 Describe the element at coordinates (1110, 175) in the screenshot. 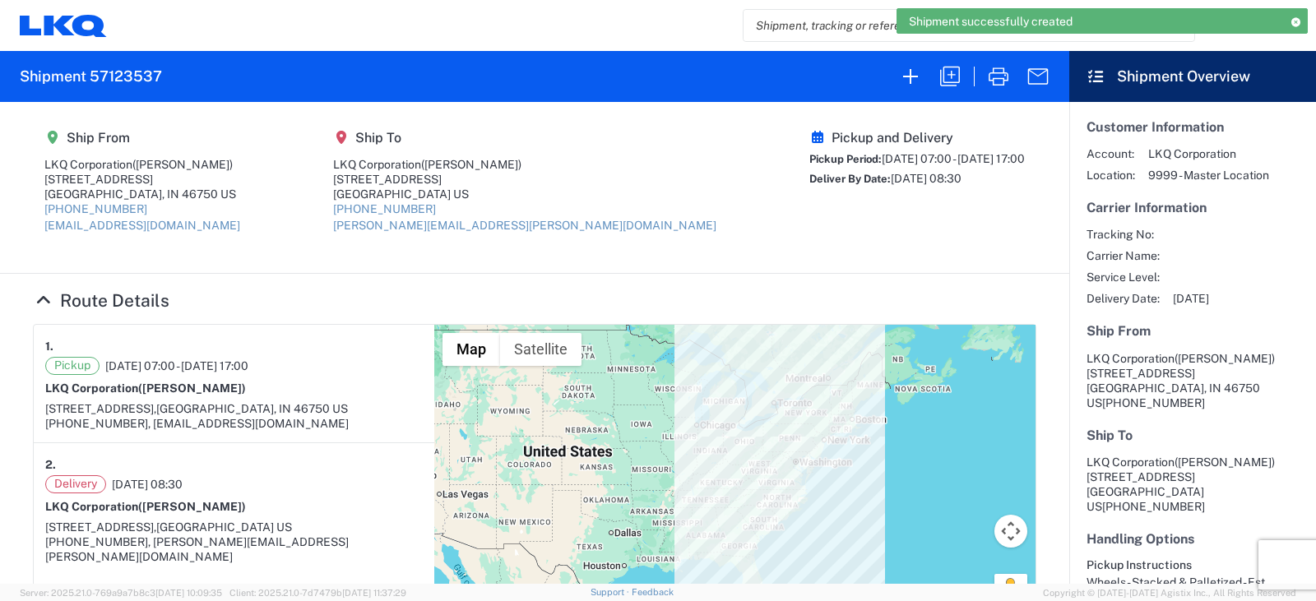

I see `span: Location:` at that location.